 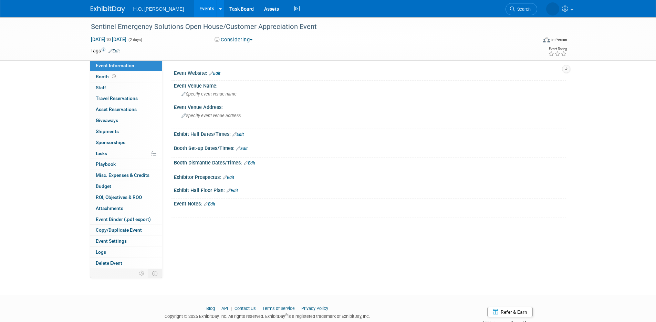 What do you see at coordinates (370, 85) in the screenshot?
I see `div: Event Venue Name:` at bounding box center [370, 85].